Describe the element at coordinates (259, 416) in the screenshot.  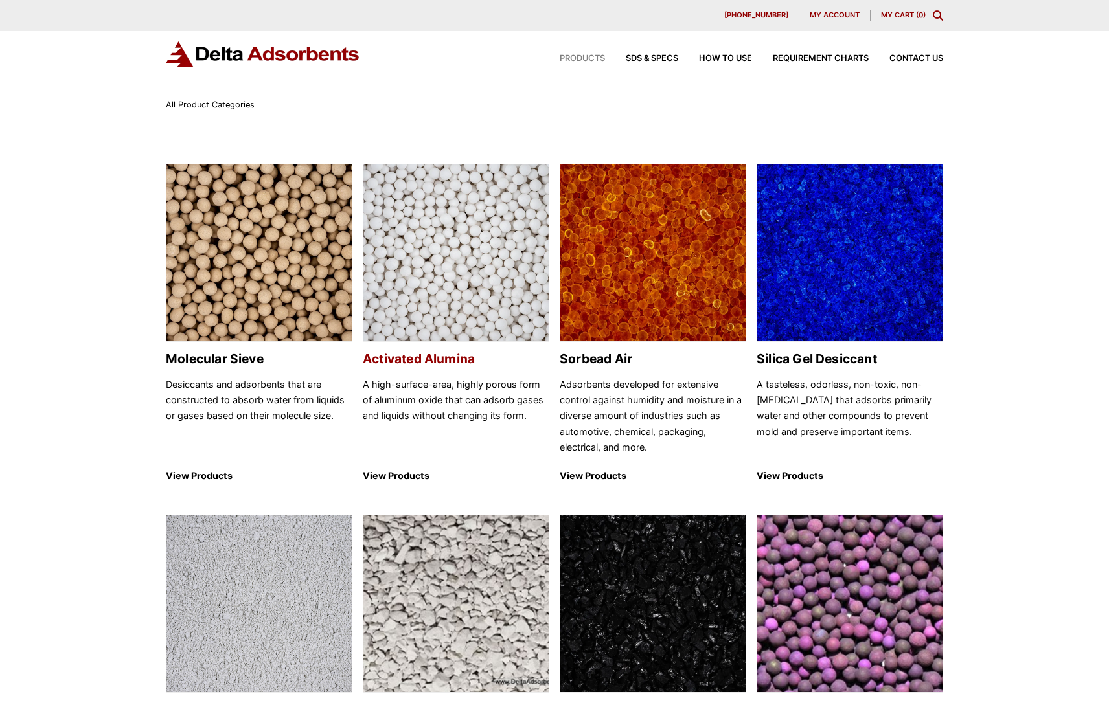
I see `p: Desiccants and adsorbents that are constructed to absorb water from liquids or gases based on the...` at that location.